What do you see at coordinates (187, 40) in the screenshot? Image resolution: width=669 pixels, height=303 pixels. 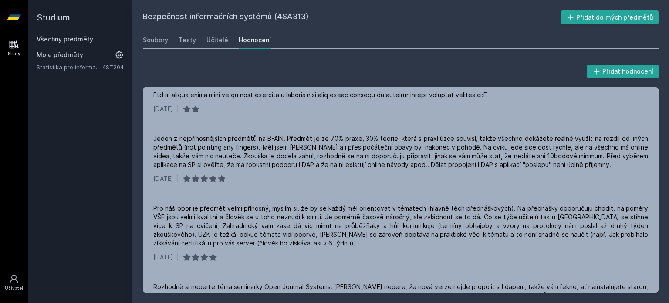 I see `a: Testy` at bounding box center [187, 40].